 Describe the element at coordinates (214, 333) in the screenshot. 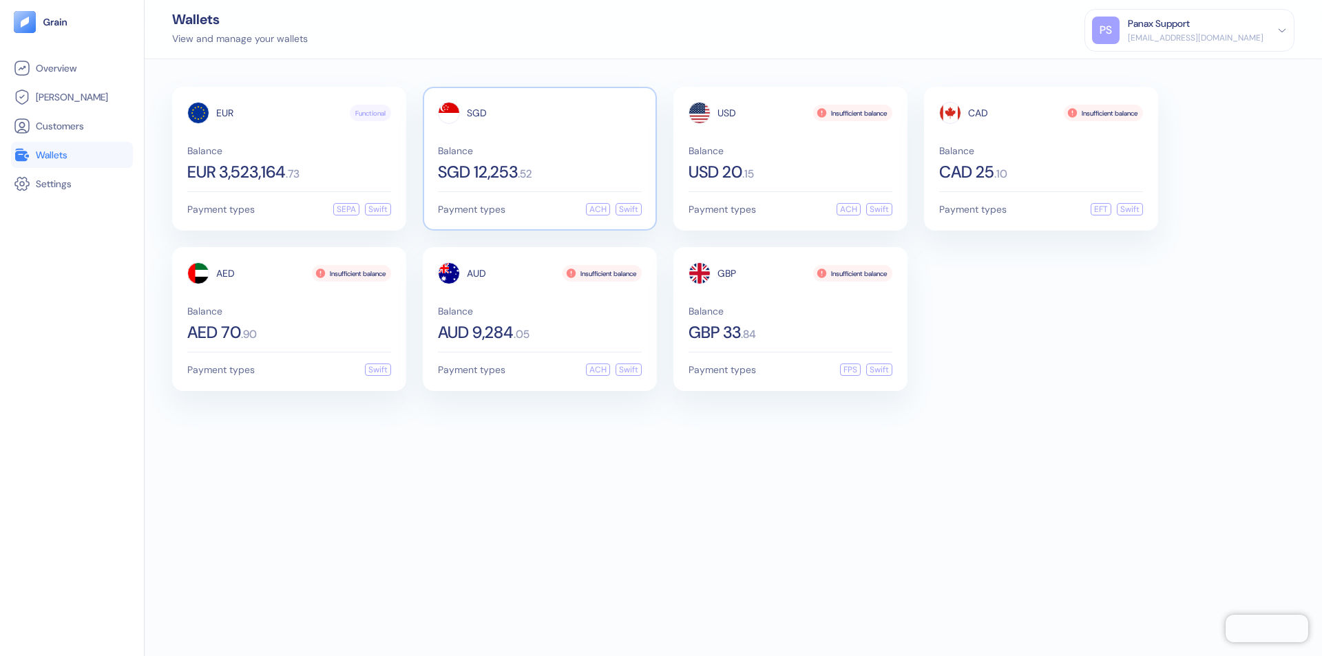

I see `span: AED 70` at that location.